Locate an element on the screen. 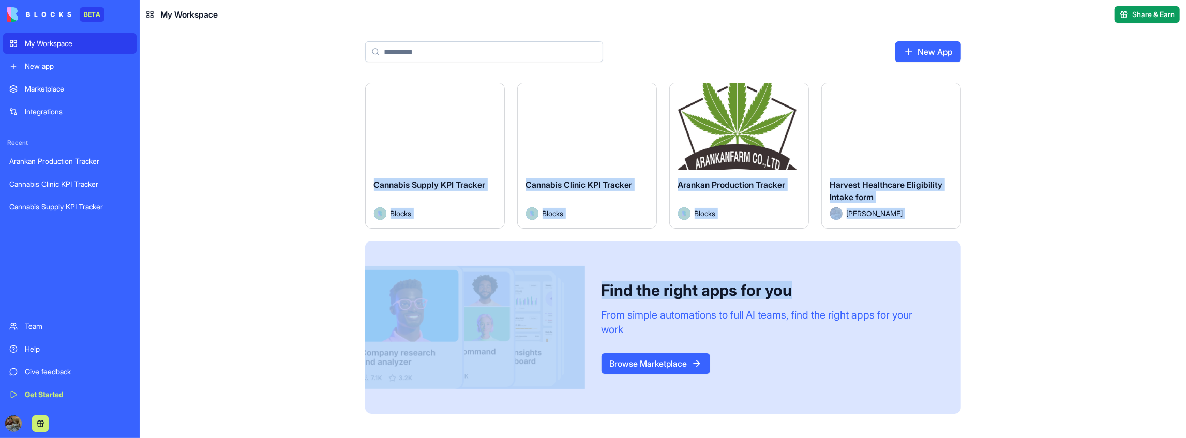 This screenshot has height=438, width=1186. a: Cannabis Supply KPI TrackerAvatarBlocks is located at coordinates (435, 156).